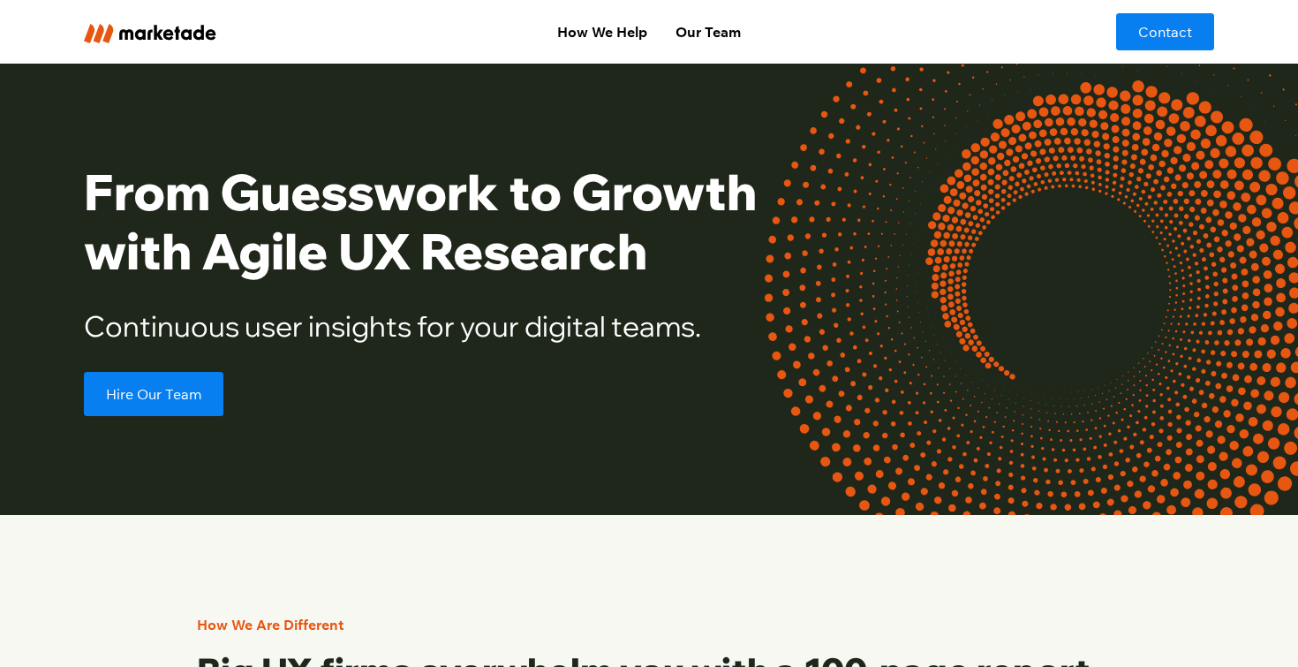  I want to click on a: How We Help, so click(602, 32).